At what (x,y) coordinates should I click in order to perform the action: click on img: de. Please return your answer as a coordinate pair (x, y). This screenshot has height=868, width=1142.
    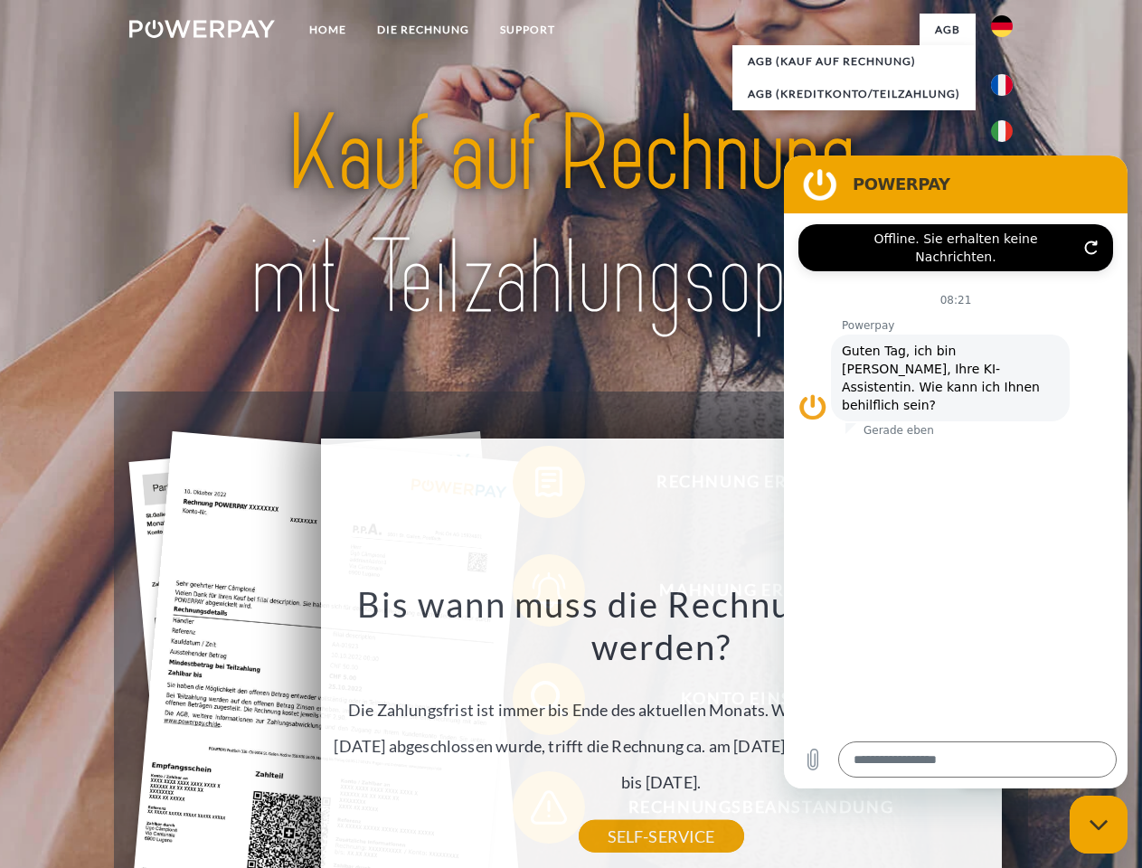
    Looking at the image, I should click on (1002, 26).